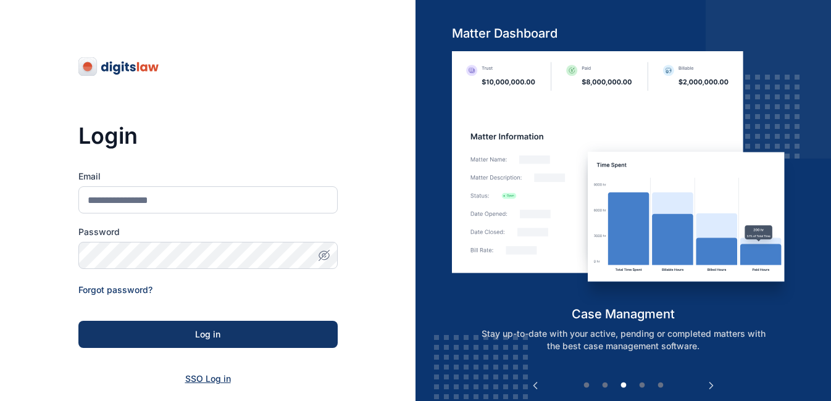 The width and height of the screenshot is (831, 401). Describe the element at coordinates (623, 386) in the screenshot. I see `button: 3` at that location.